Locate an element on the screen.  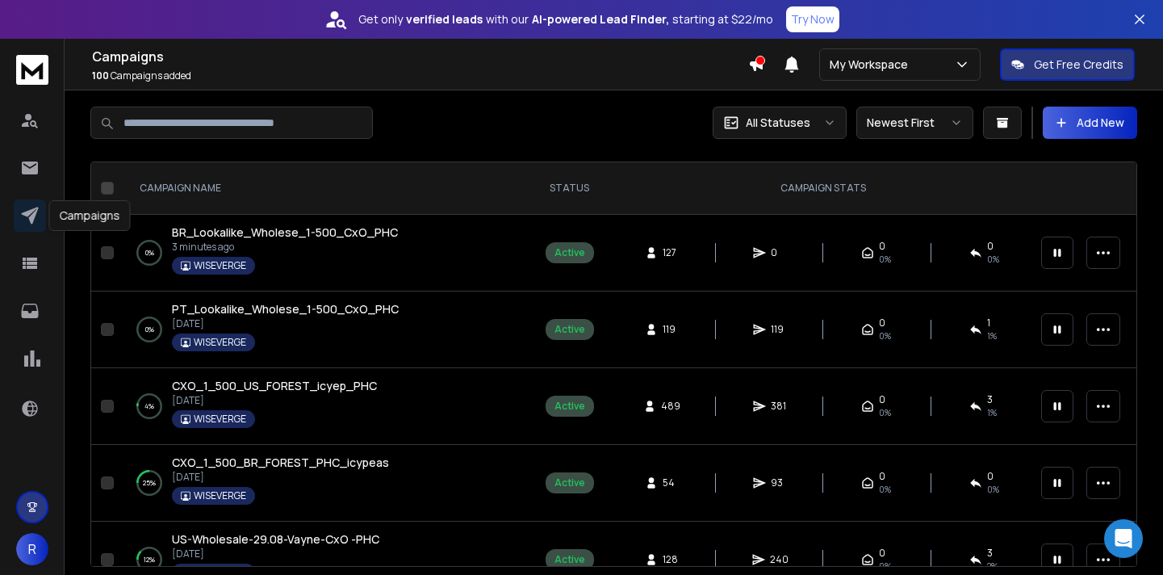
button: Add New is located at coordinates (1090, 123).